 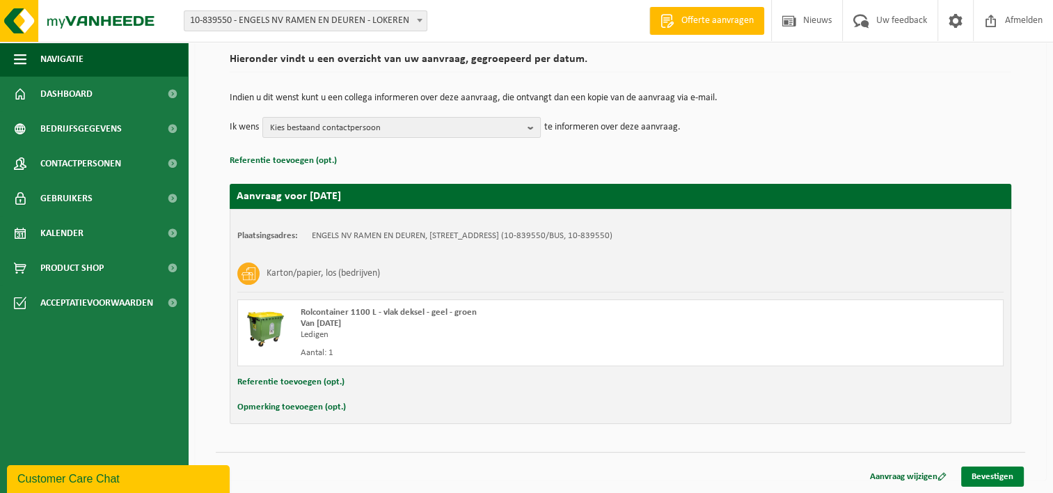 I want to click on a: Aanvraag wijzigen, so click(x=908, y=476).